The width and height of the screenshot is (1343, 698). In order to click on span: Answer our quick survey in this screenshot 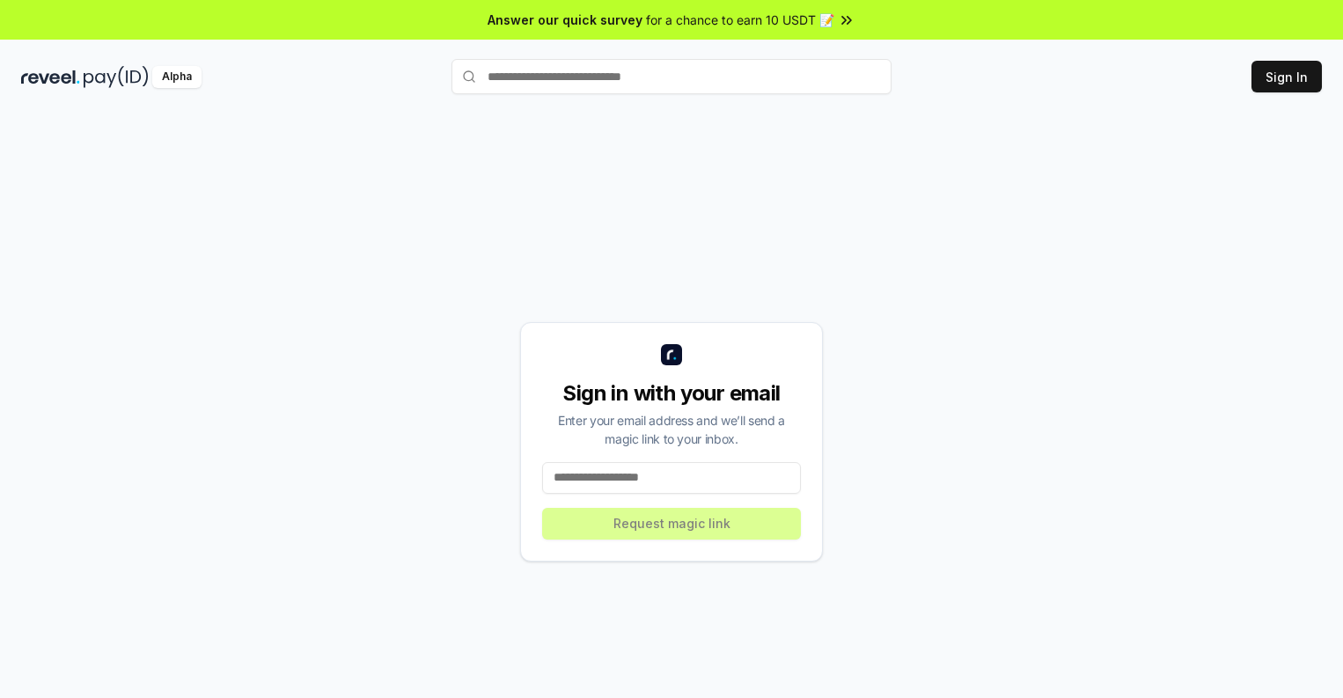, I will do `click(565, 19)`.